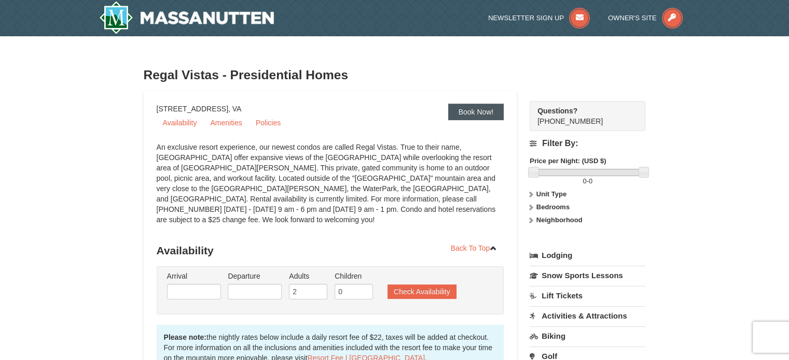 The image size is (789, 360). Describe the element at coordinates (587, 275) in the screenshot. I see `a: Snow Sports Lessons` at that location.